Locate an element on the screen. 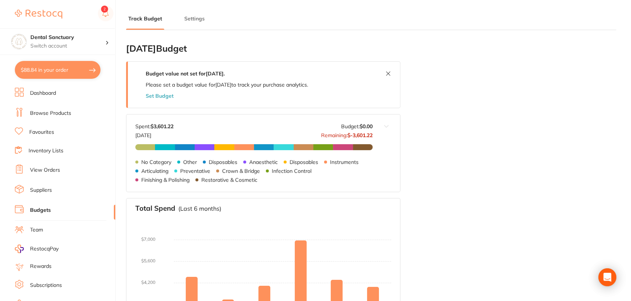  img: RestocqPay is located at coordinates (19, 248).